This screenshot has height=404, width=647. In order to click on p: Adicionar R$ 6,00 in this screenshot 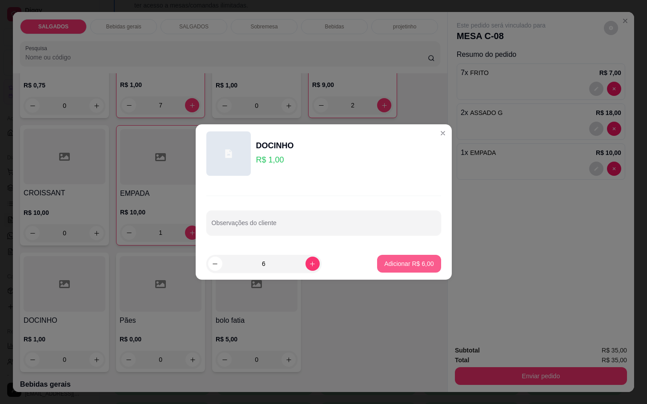, I will do `click(408, 264)`.